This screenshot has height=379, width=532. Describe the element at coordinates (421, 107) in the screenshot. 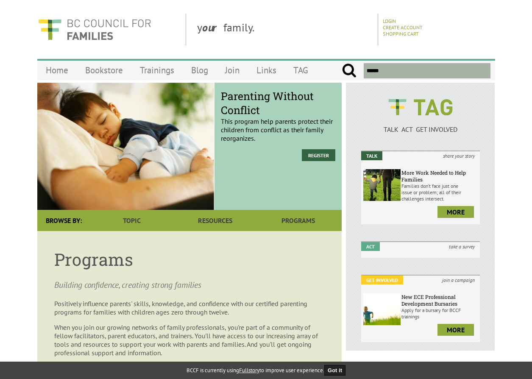

I see `img: BCCF's TAG Logo` at that location.